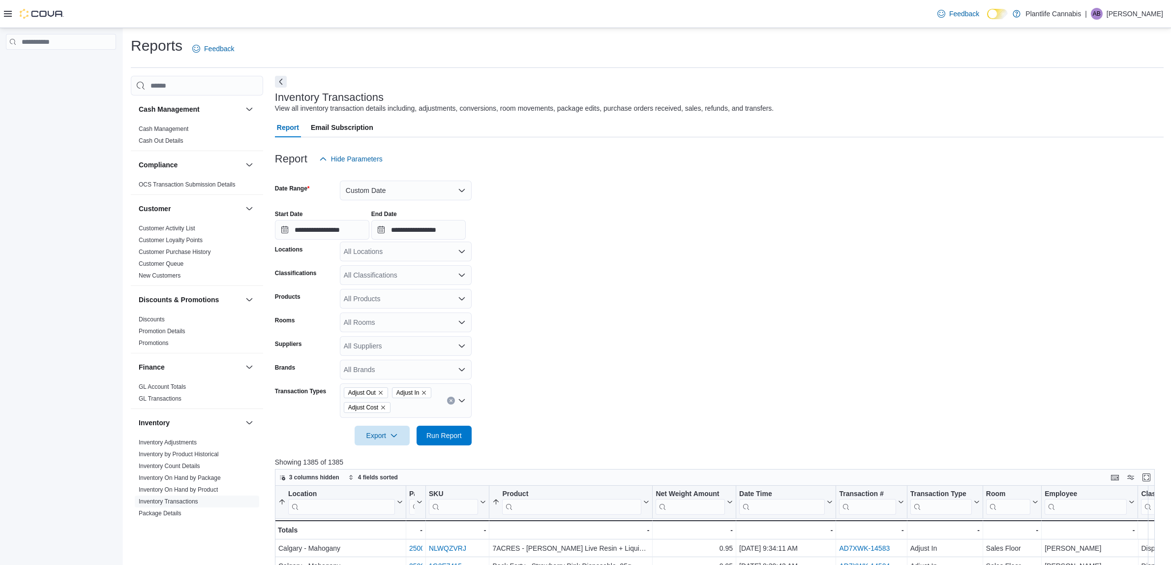 The image size is (1171, 565). I want to click on div: Date Time, so click(782, 502).